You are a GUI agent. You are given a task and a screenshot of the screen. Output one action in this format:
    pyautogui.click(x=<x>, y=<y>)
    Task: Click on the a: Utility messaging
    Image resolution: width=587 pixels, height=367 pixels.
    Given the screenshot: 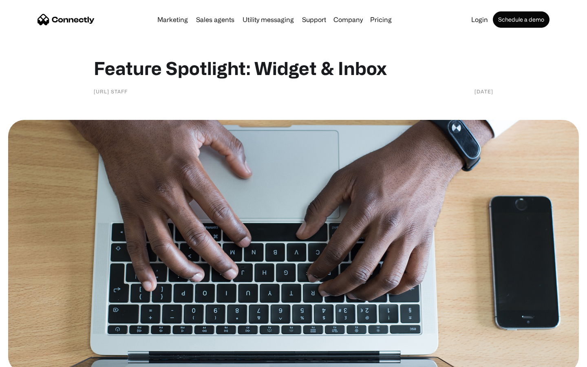 What is the action you would take?
    pyautogui.click(x=268, y=20)
    